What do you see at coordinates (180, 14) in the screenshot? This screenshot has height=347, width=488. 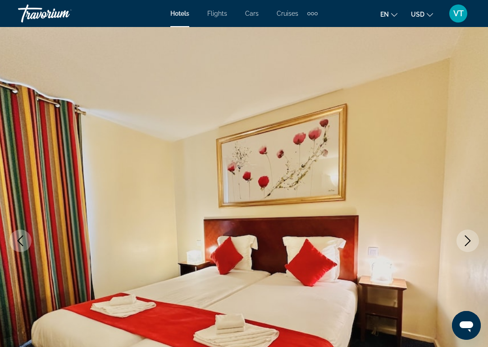 I see `span: Hotels` at bounding box center [180, 14].